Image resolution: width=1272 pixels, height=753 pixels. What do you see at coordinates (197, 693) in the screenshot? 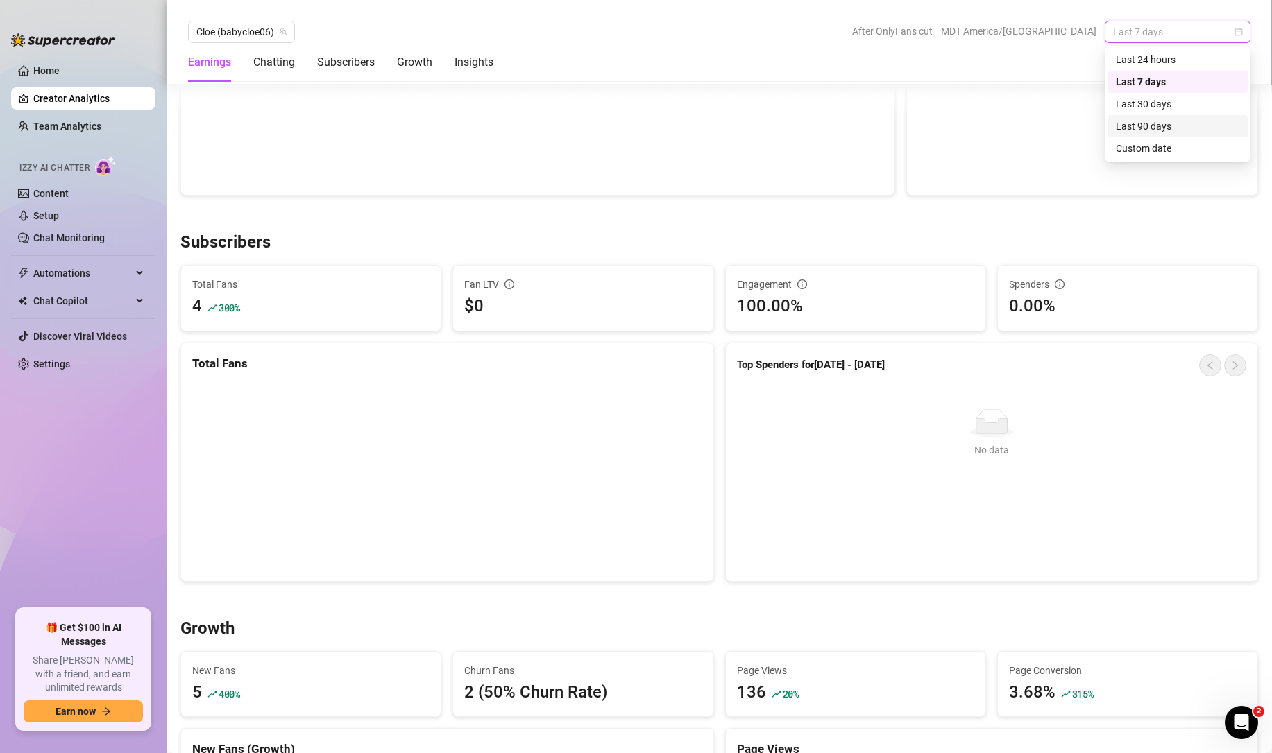
I see `div: 5` at bounding box center [197, 693].